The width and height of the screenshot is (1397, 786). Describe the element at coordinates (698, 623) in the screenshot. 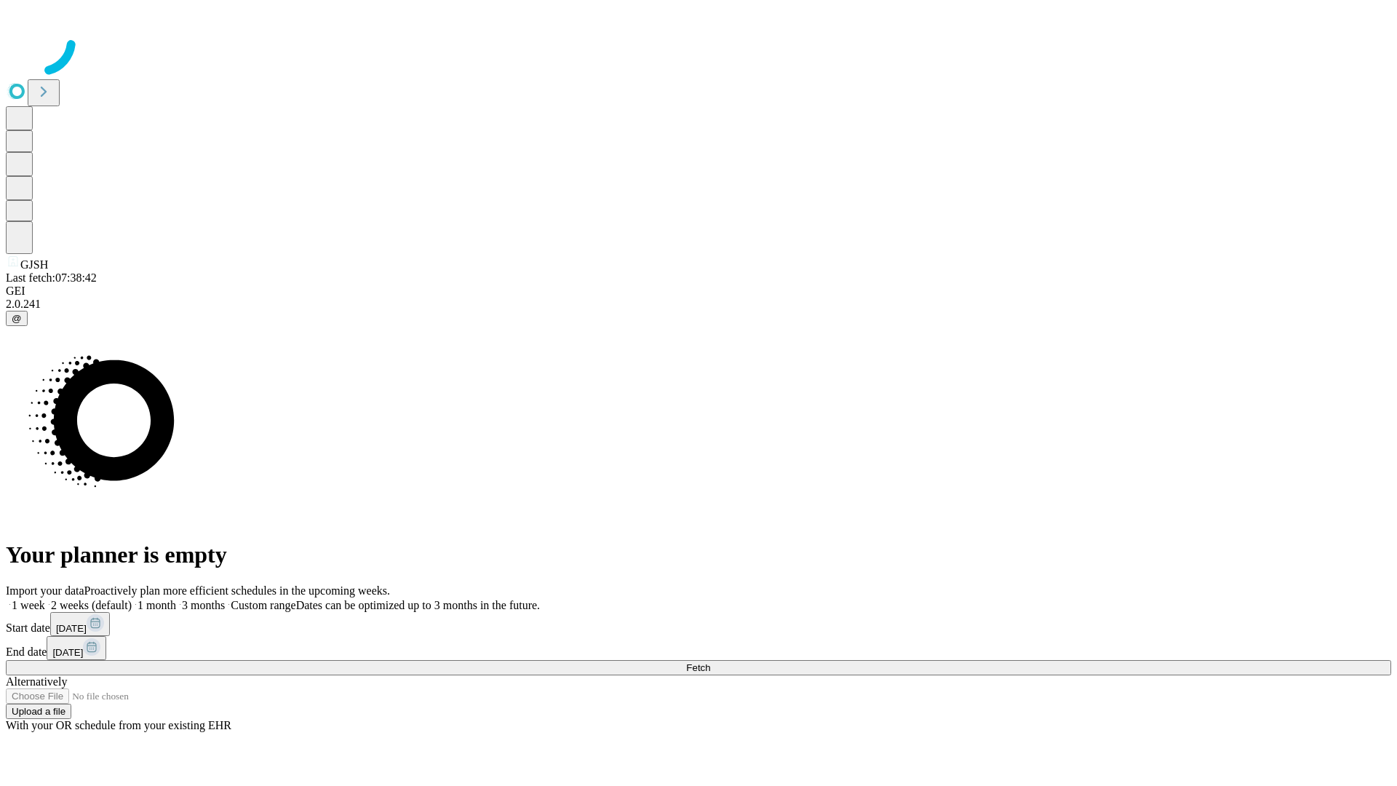

I see `div: Start date` at that location.